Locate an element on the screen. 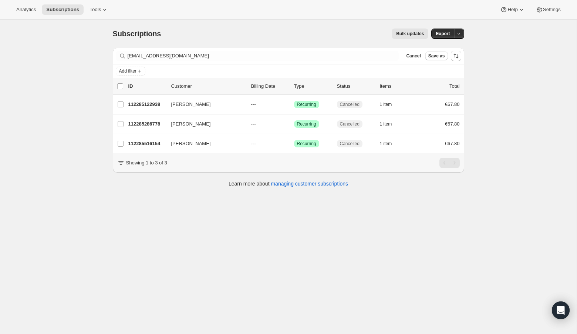  p: Learn more about is located at coordinates (288, 184).